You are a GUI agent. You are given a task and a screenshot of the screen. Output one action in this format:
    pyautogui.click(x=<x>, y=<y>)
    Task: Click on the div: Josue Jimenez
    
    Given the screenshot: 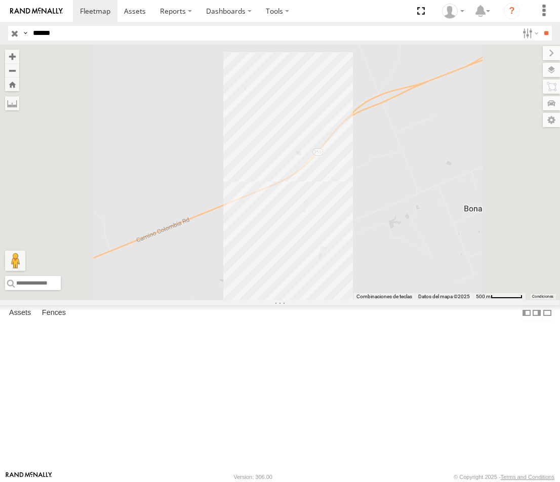 What is the action you would take?
    pyautogui.click(x=453, y=11)
    